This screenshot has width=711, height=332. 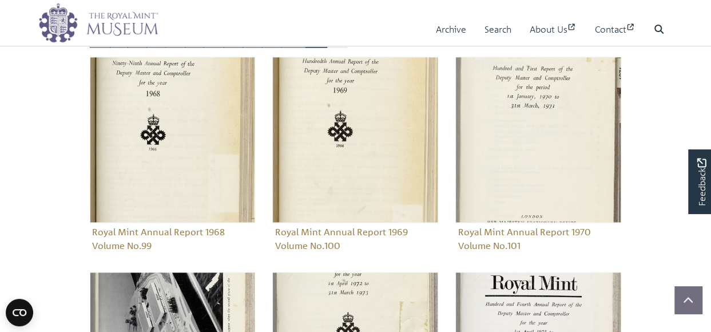 What do you see at coordinates (173, 140) in the screenshot?
I see `img: Royal Mint Annual Report 1968 Volume No.99` at bounding box center [173, 140].